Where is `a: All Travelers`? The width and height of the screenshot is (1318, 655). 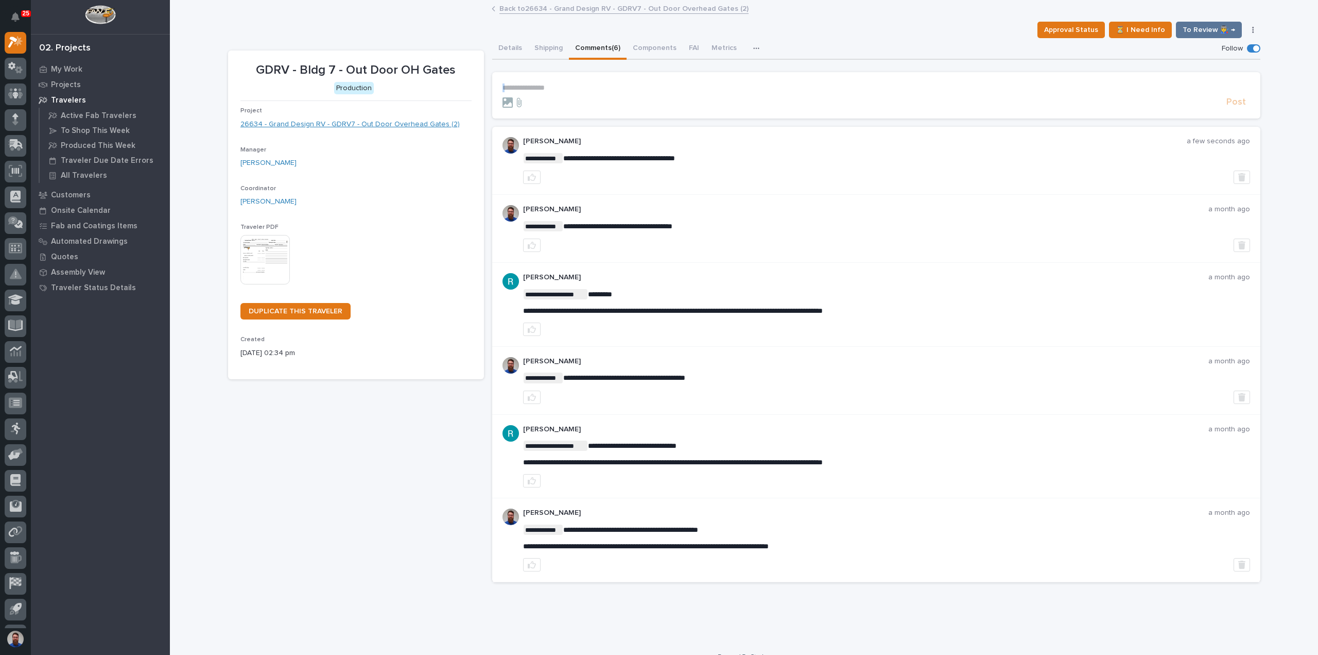
a: All Travelers is located at coordinates (105, 175).